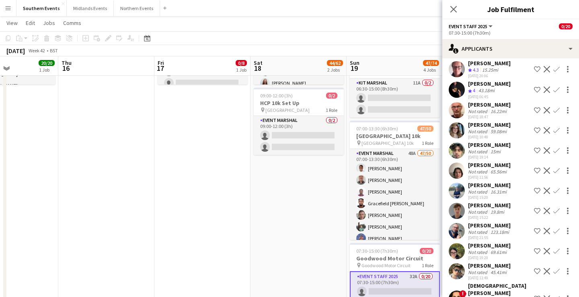 The width and height of the screenshot is (579, 297). Describe the element at coordinates (499, 131) in the screenshot. I see `div: 59.08mi` at that location.